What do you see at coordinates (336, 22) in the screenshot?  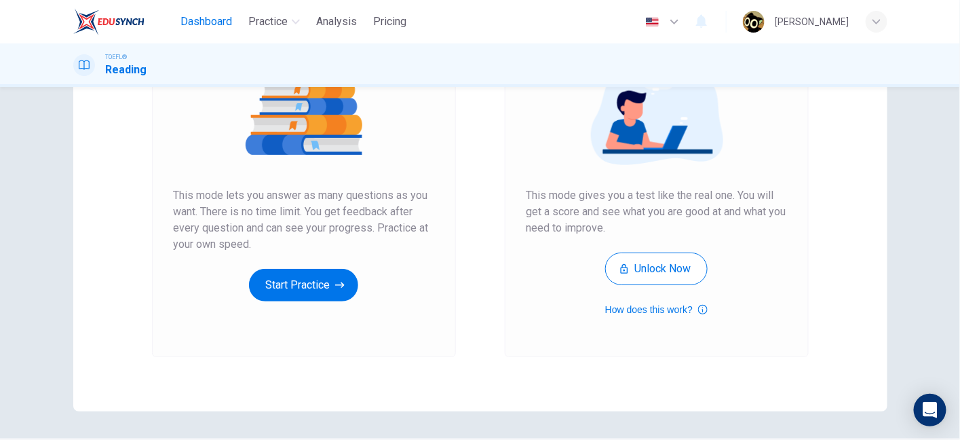 I see `a: Analysis` at bounding box center [336, 22].